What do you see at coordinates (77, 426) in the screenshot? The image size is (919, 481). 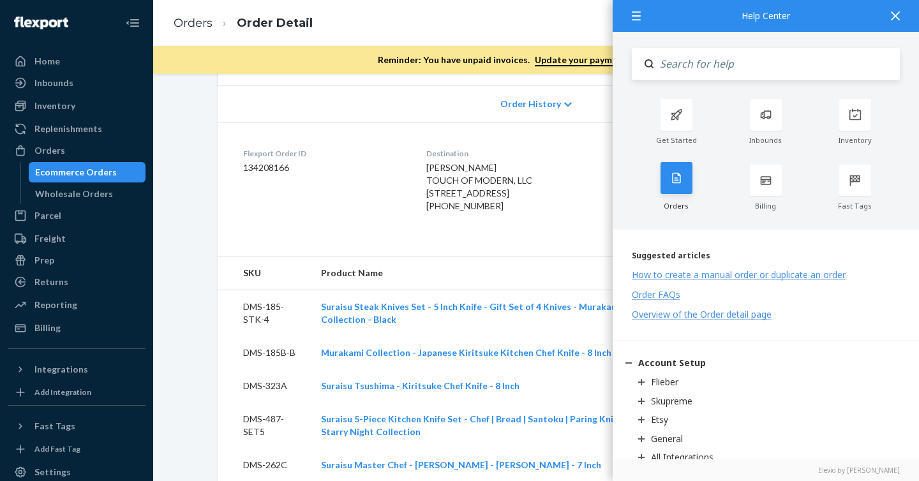 I see `button: Fast Tags` at bounding box center [77, 426].